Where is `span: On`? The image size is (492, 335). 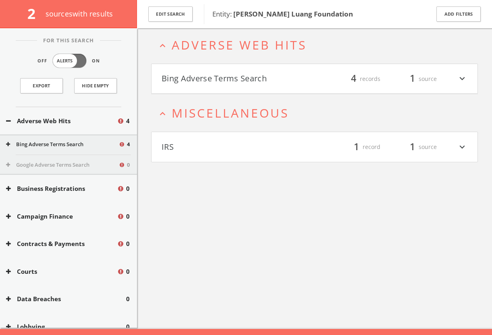
span: On is located at coordinates (96, 61).